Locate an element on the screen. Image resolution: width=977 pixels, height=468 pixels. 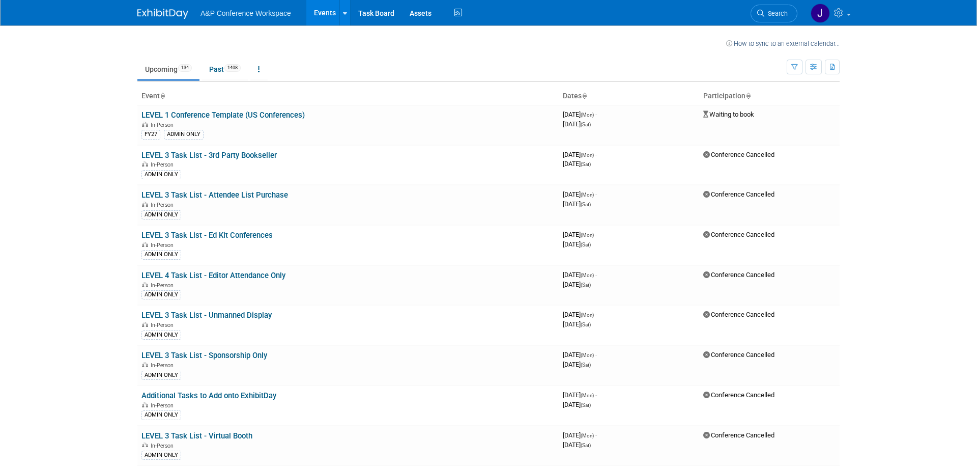
img: Joe Kreuser is located at coordinates (820, 13).